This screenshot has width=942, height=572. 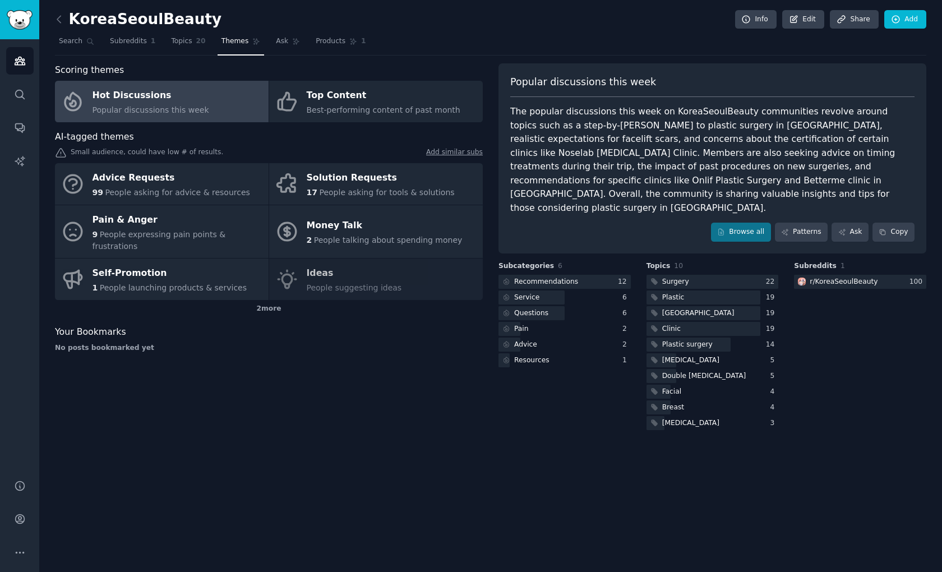 What do you see at coordinates (672, 392) in the screenshot?
I see `div: Facial` at bounding box center [672, 392].